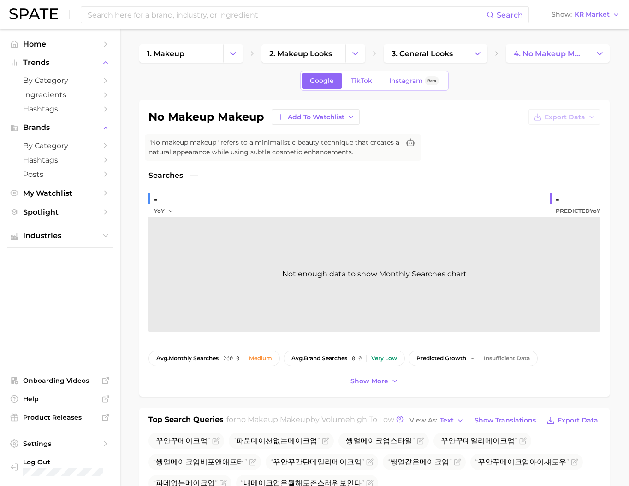 This screenshot has height=486, width=629. What do you see at coordinates (60, 418) in the screenshot?
I see `a: Product Releases` at bounding box center [60, 418].